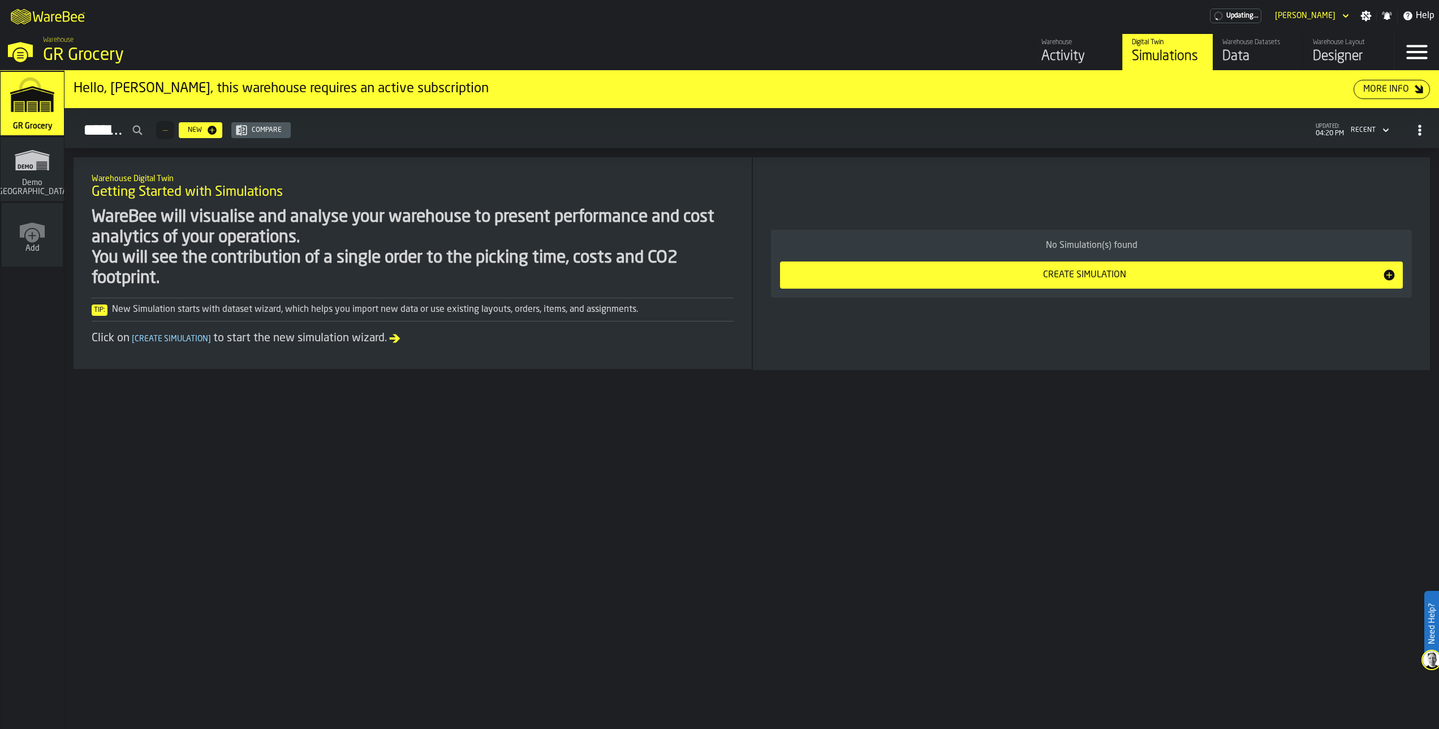 The height and width of the screenshot is (729, 1439). Describe the element at coordinates (1392, 89) in the screenshot. I see `button: button-More Info` at that location.